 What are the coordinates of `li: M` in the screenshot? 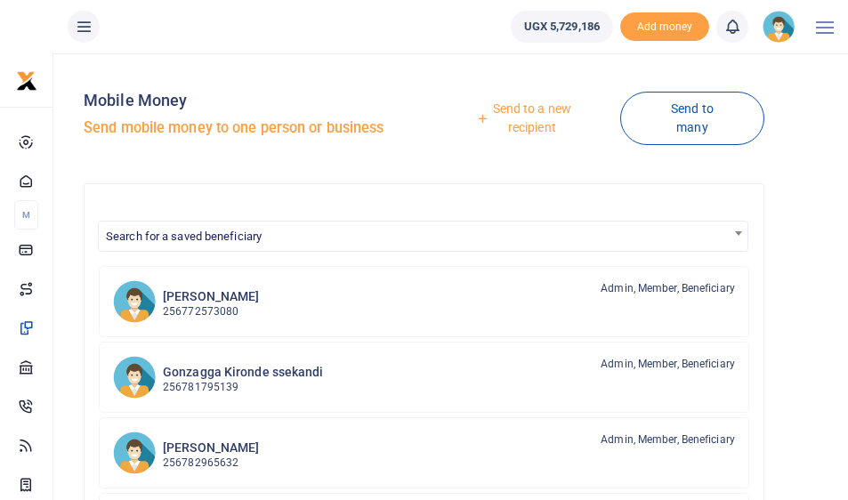 It's located at (26, 214).